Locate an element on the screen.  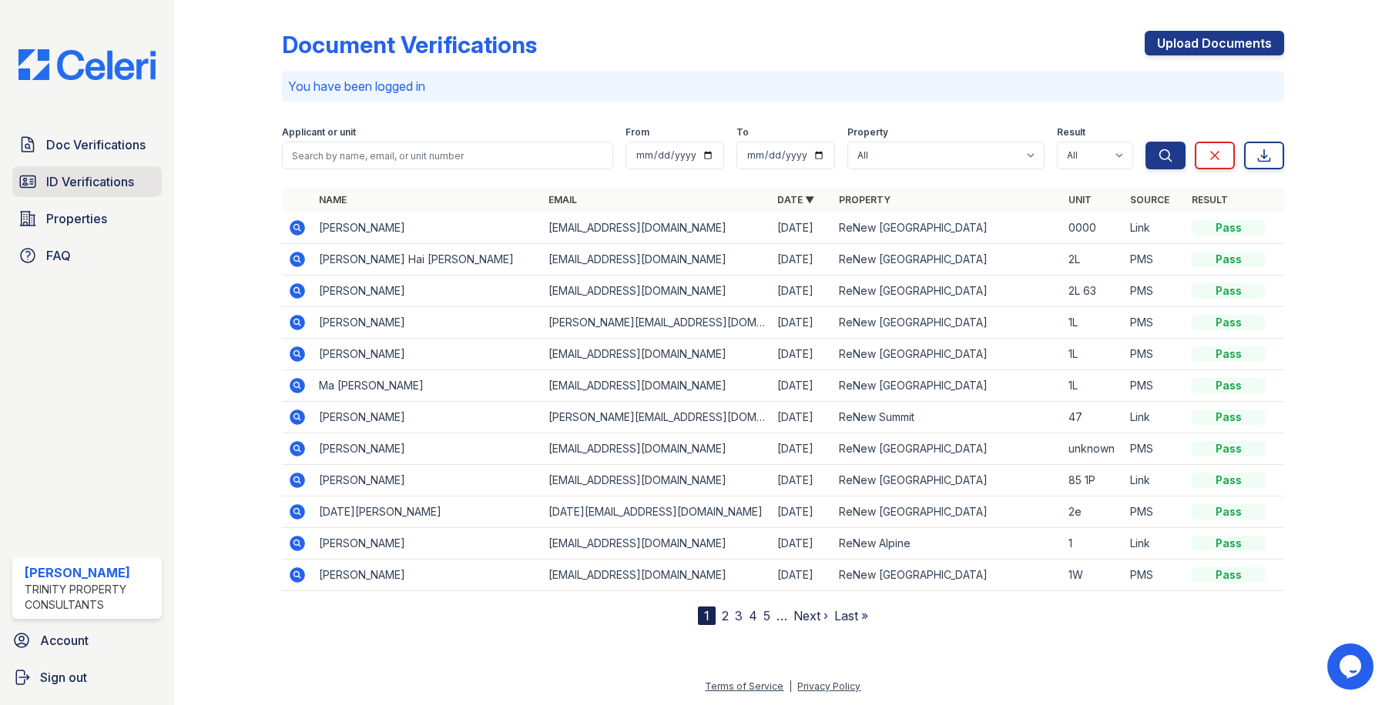
div: Document Verifications is located at coordinates (409, 45).